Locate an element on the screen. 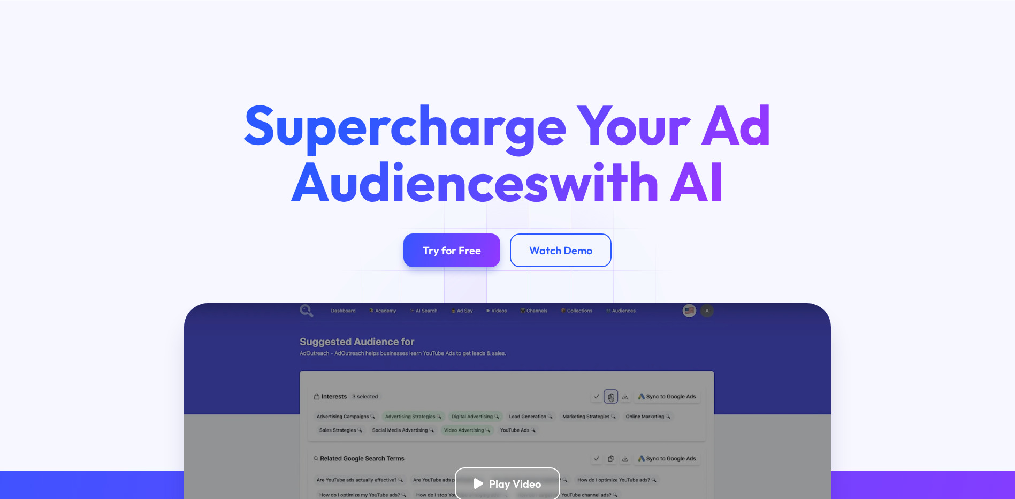 This screenshot has height=499, width=1015. span: with AI is located at coordinates (637, 181).